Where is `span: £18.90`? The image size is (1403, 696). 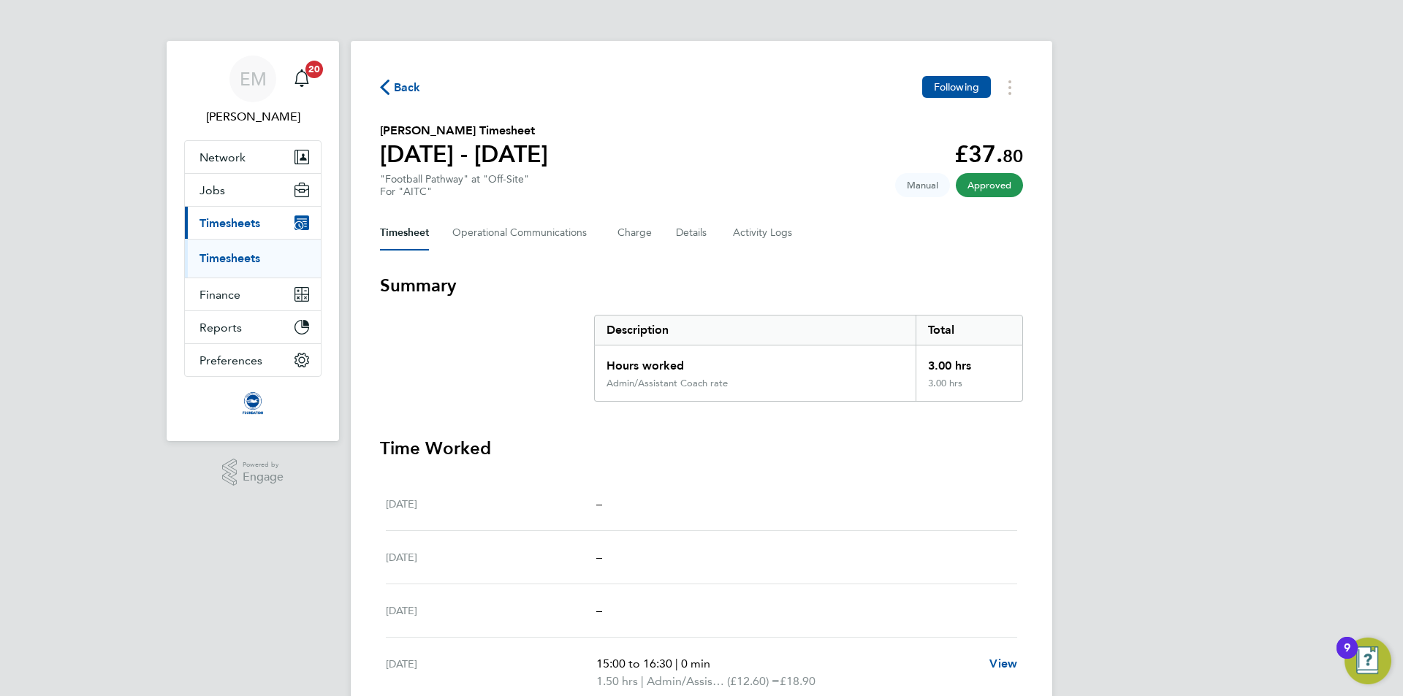 span: £18.90 is located at coordinates (797, 681).